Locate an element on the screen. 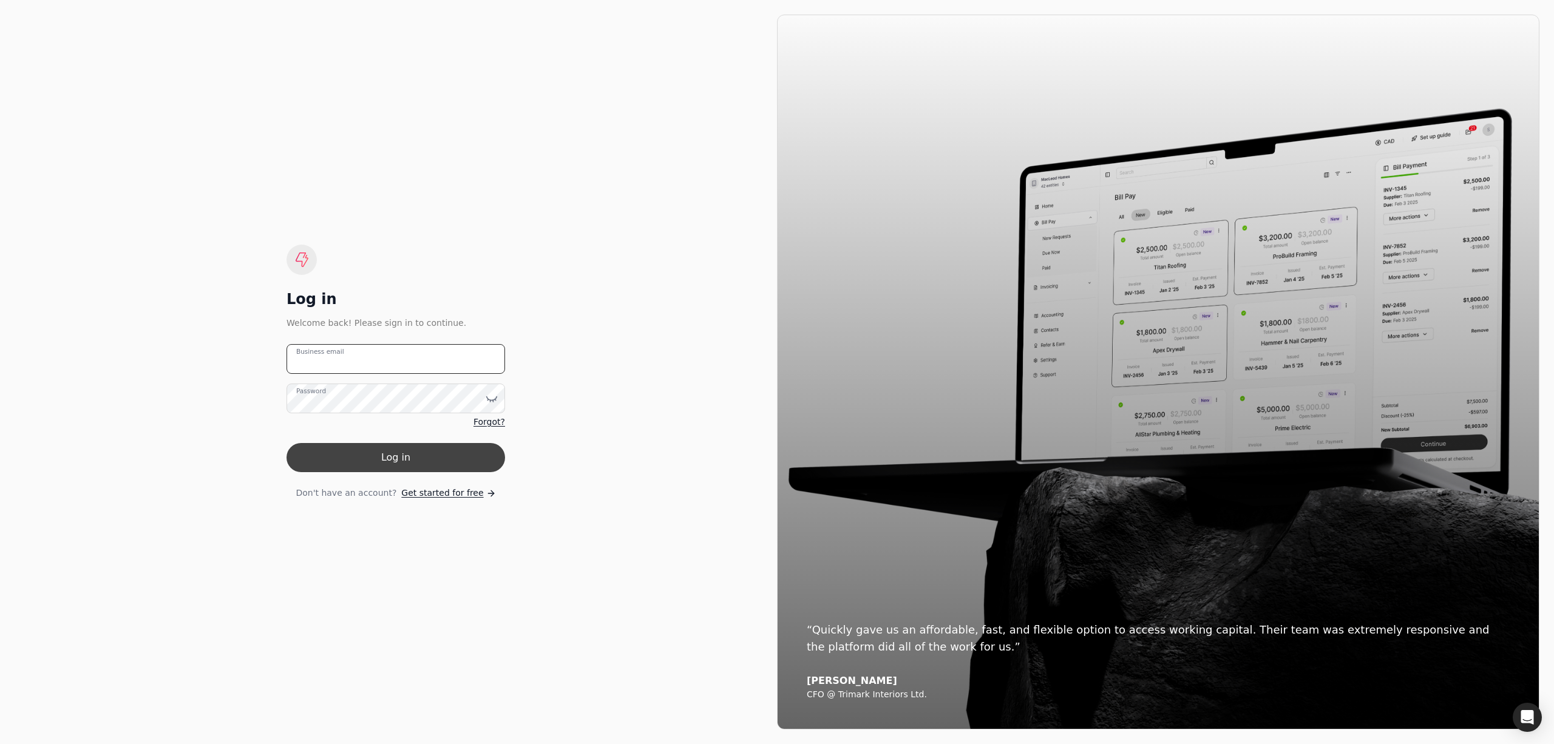 The width and height of the screenshot is (1554, 744). div: Welcome back! Please sign in to continue. is located at coordinates (396, 323).